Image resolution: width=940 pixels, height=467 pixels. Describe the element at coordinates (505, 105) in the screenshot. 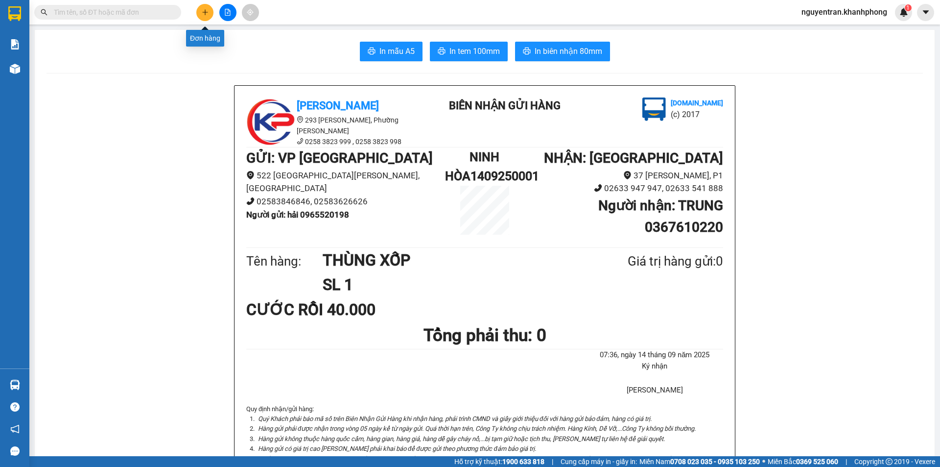

I see `b: BIÊN NHẬN GỬI HÀNG` at that location.